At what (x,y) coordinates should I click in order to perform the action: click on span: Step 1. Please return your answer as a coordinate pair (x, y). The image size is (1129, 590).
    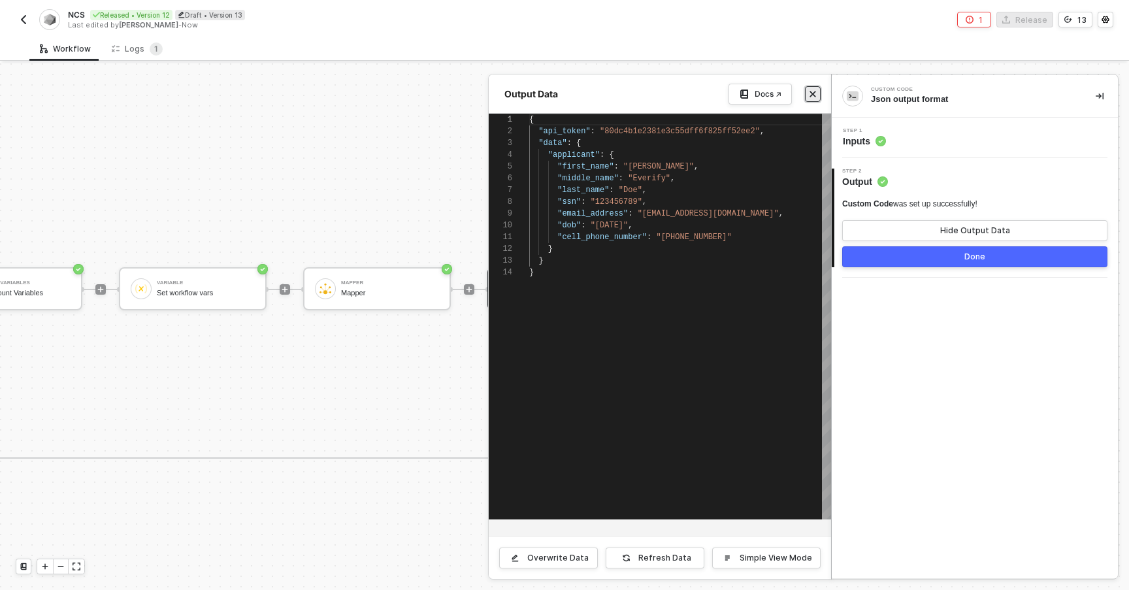
    Looking at the image, I should click on (864, 131).